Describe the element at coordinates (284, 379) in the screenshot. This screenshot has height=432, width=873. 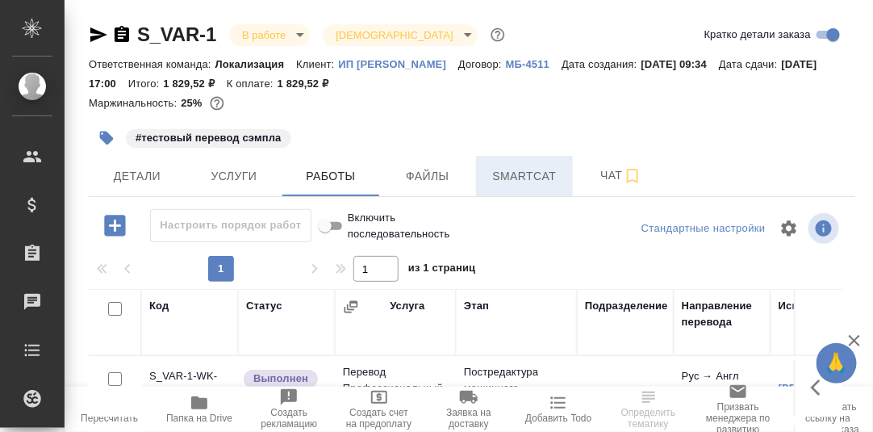
I see `div: Исполнитель завершил работу` at that location.